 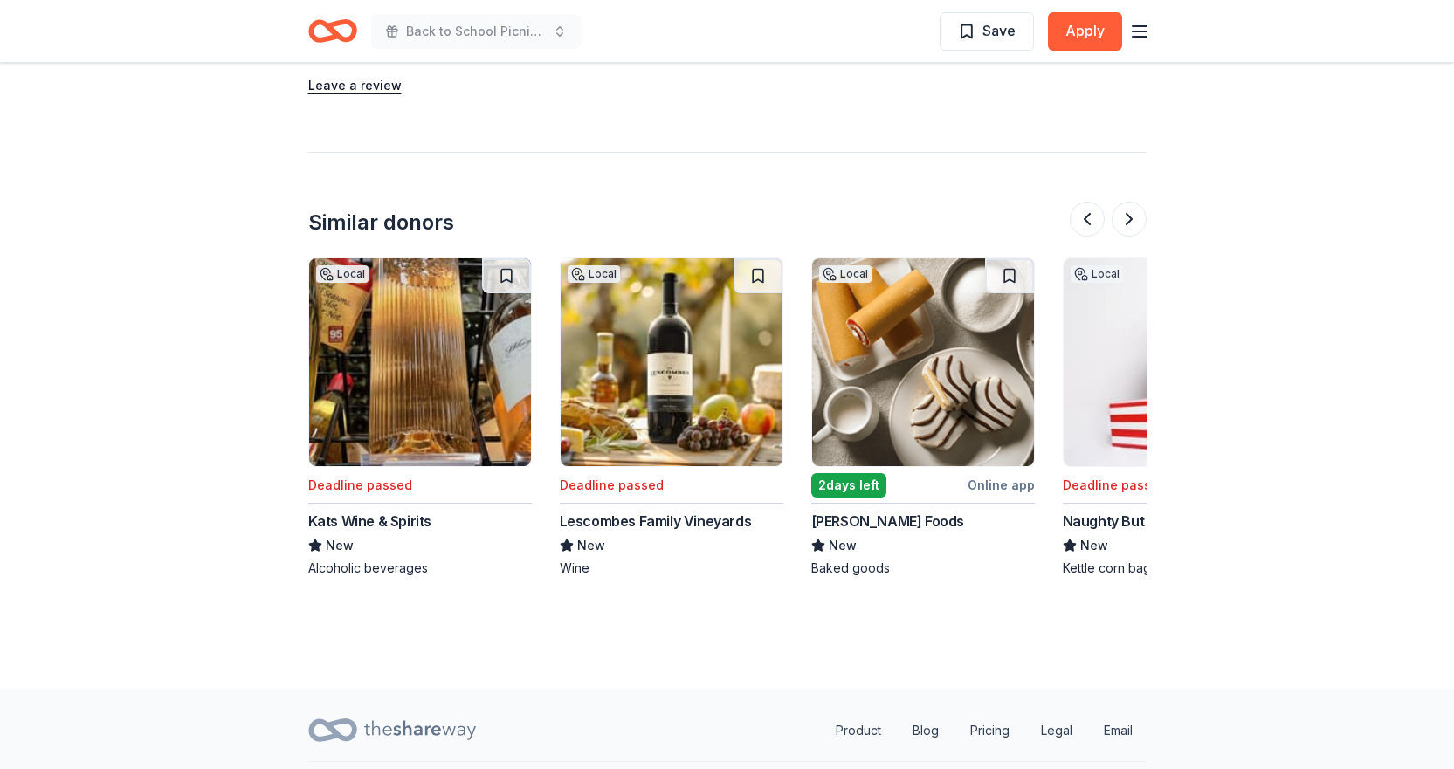 What do you see at coordinates (849, 485) in the screenshot?
I see `div: 2 days left` at bounding box center [849, 485].